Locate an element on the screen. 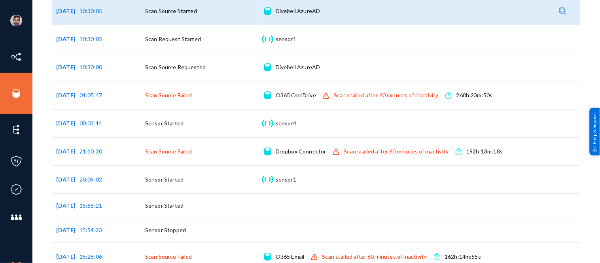  span: 21:10:20 is located at coordinates (91, 151).